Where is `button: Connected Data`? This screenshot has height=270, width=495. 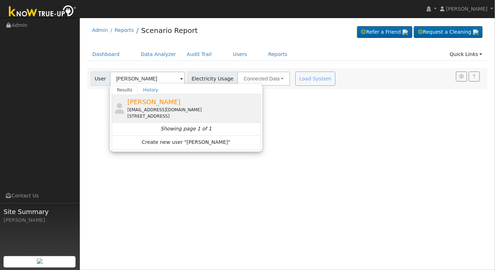
button: Connected Data is located at coordinates (263, 79).